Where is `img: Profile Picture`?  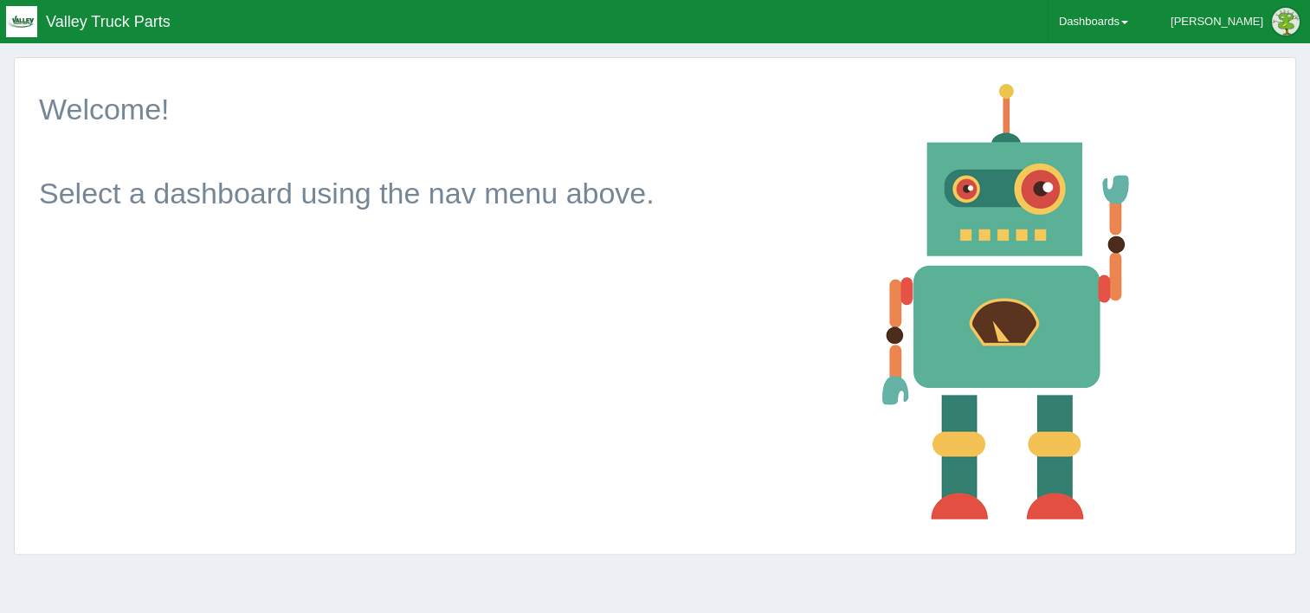
img: Profile Picture is located at coordinates (1286, 22).